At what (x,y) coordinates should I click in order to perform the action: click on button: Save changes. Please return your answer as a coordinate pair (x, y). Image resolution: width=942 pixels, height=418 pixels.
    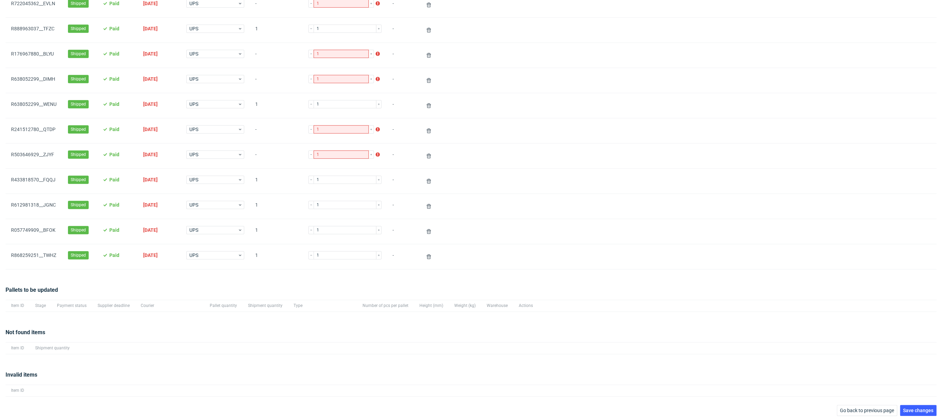
    Looking at the image, I should click on (918, 411).